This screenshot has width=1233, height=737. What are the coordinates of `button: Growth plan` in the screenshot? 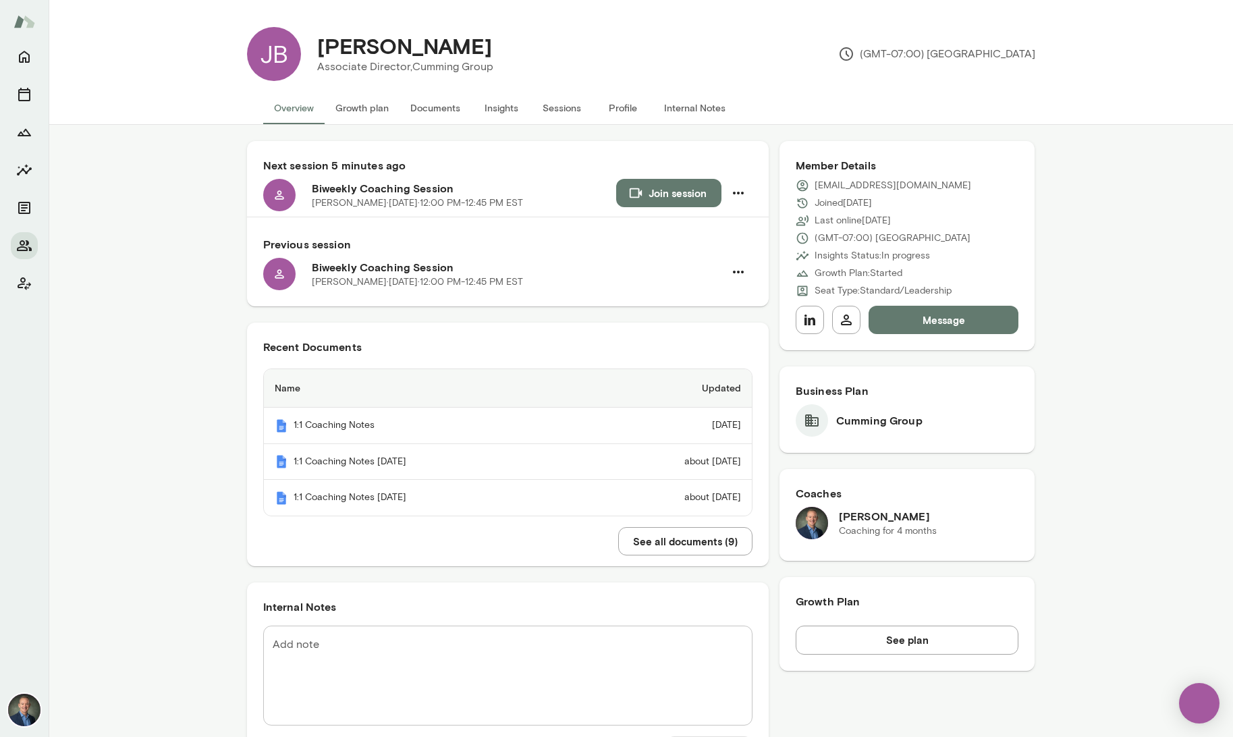 It's located at (362, 108).